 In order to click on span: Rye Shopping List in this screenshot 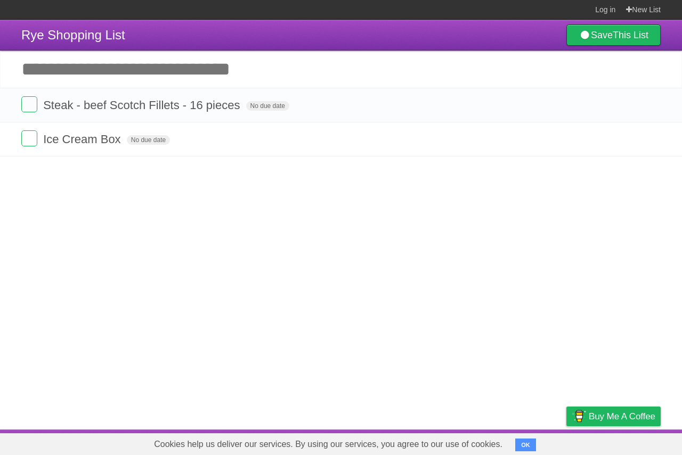, I will do `click(73, 35)`.